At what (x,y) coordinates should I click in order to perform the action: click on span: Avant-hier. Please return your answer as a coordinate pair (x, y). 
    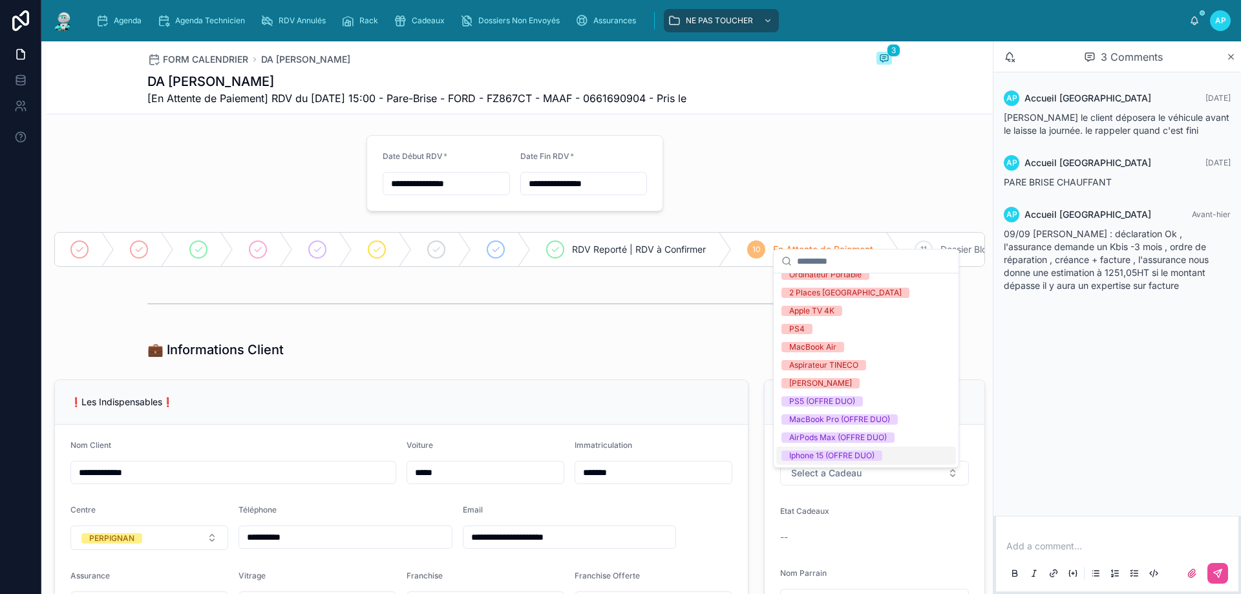
    Looking at the image, I should click on (1211, 214).